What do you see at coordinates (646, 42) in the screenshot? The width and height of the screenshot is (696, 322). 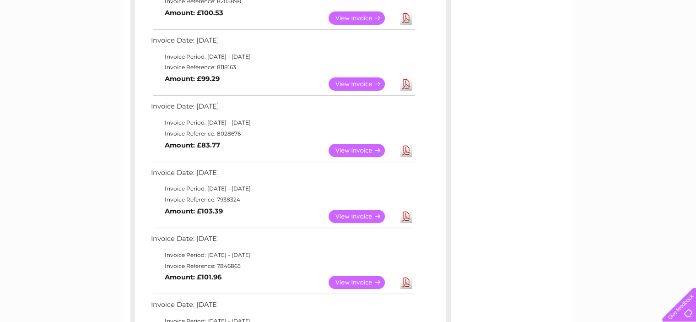 I see `a: Contact` at bounding box center [646, 42].